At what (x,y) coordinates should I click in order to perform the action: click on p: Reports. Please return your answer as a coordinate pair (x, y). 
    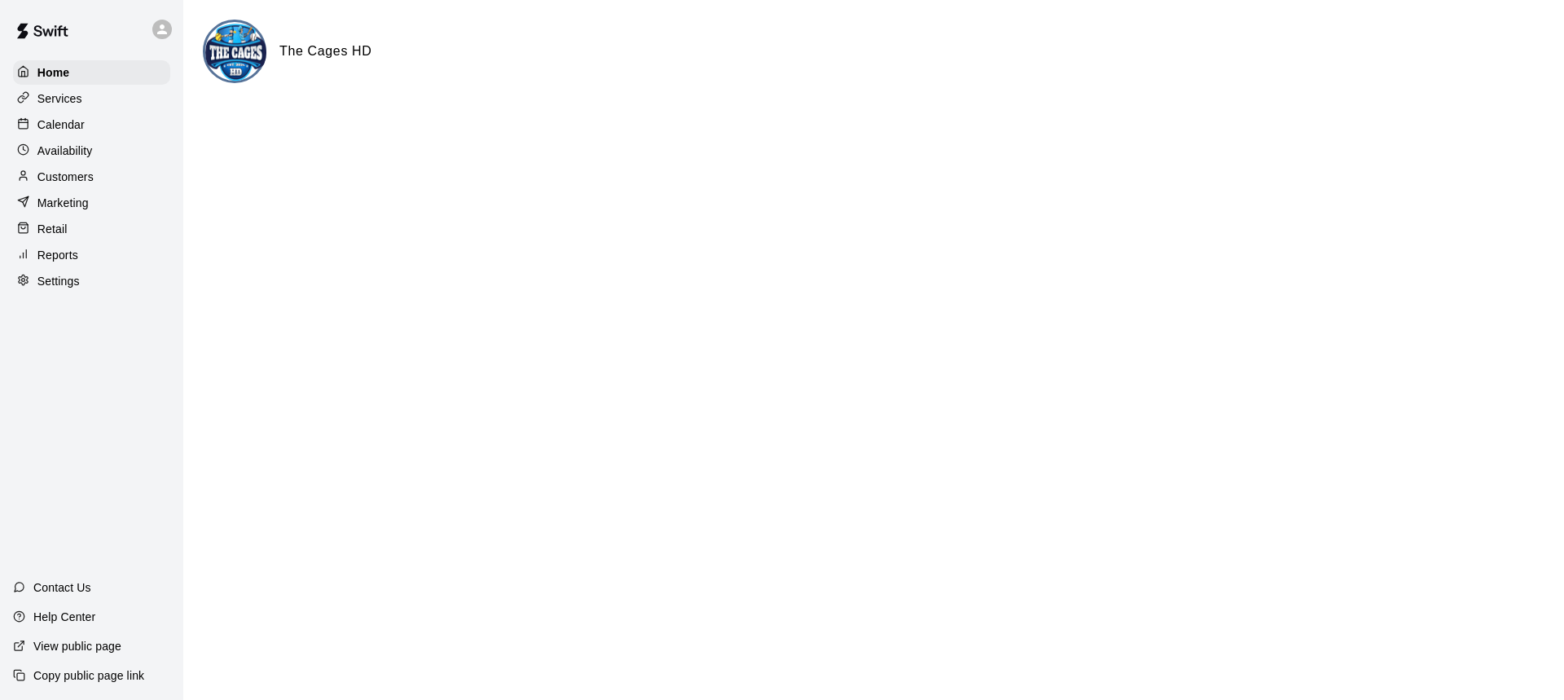
    Looking at the image, I should click on (58, 255).